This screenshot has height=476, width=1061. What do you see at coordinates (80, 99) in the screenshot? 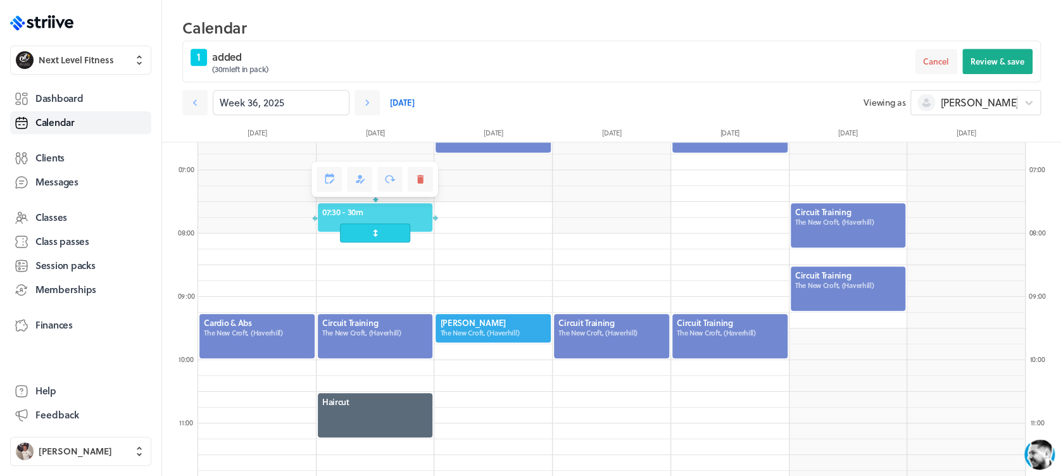
I see `a: Dashboard` at bounding box center [80, 99].